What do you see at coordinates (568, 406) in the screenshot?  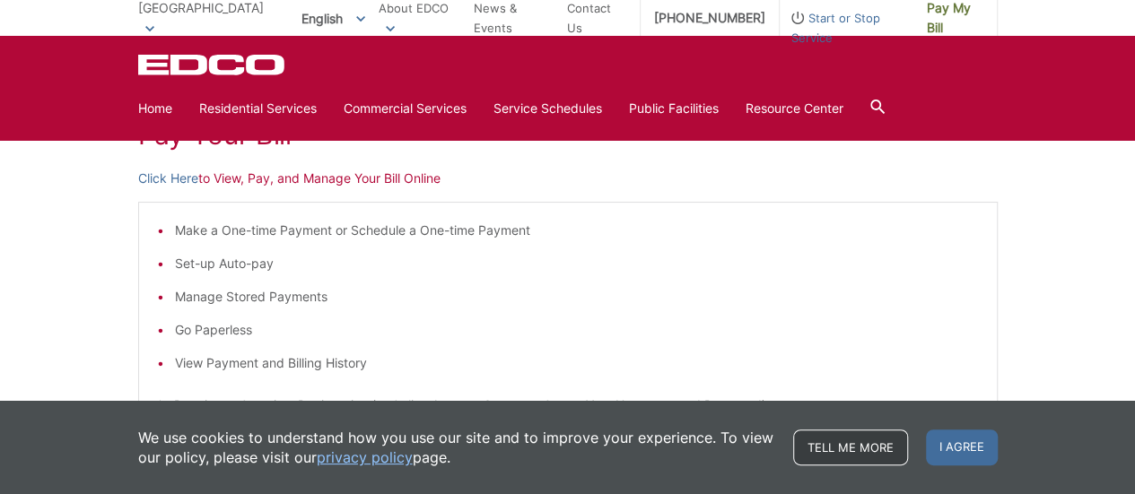 I see `p: * Requires a One-time Registration (or Online Account Set-up to Create Your Username and Password)` at bounding box center [568, 406].